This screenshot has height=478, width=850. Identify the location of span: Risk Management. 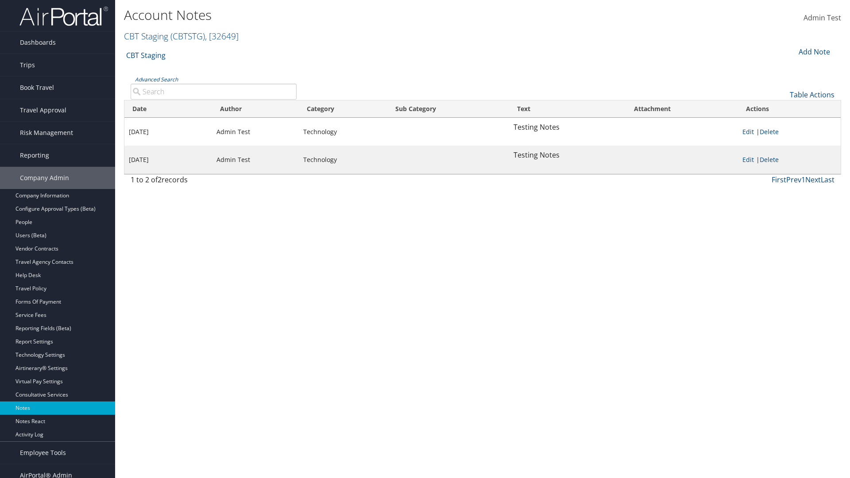
(47, 133).